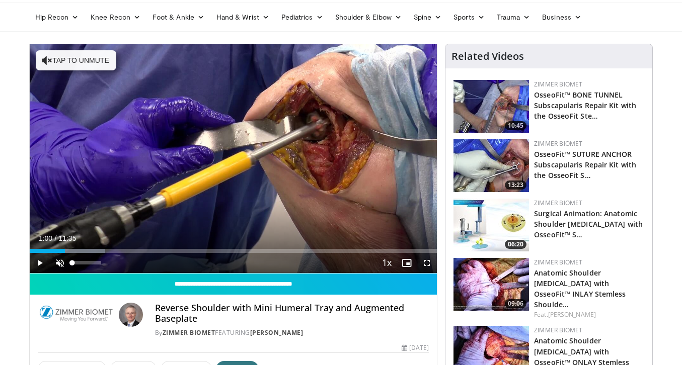 This screenshot has width=682, height=365. What do you see at coordinates (585, 105) in the screenshot?
I see `a: OsseoFit™ BONE TUNNEL Subscapularis Repair Kit with the OsseoFit Ste…` at bounding box center [585, 105].